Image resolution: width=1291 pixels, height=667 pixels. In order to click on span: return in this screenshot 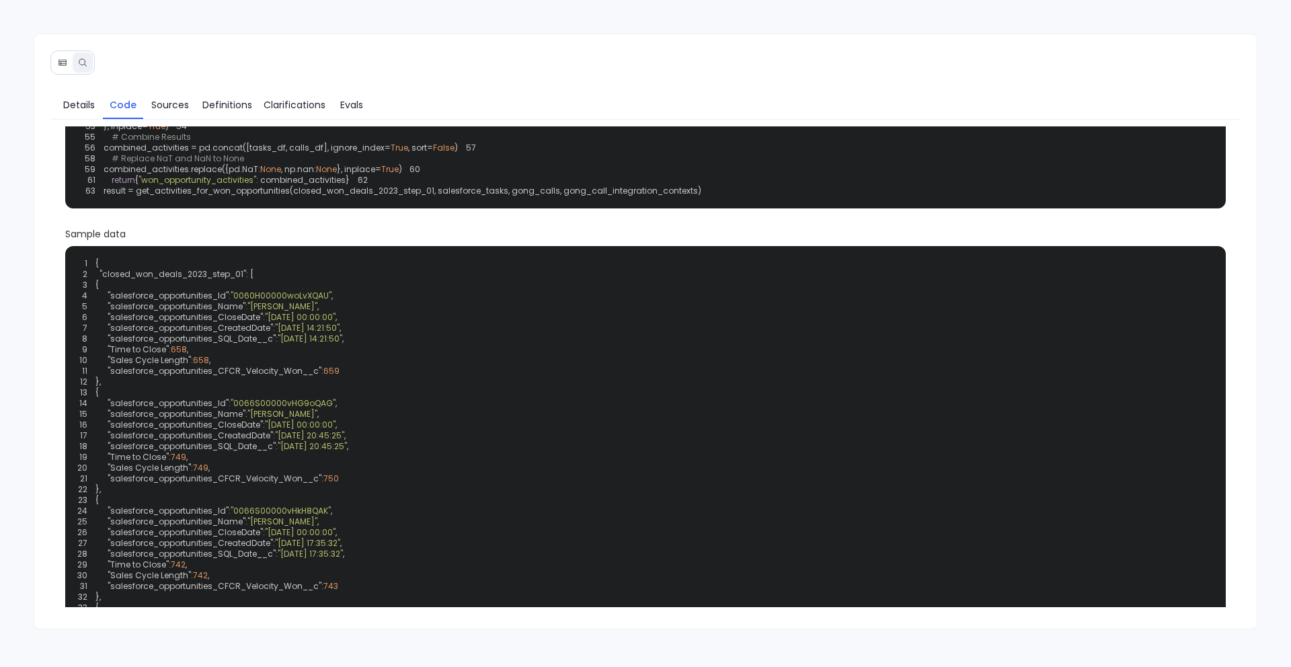, I will do `click(123, 180)`.